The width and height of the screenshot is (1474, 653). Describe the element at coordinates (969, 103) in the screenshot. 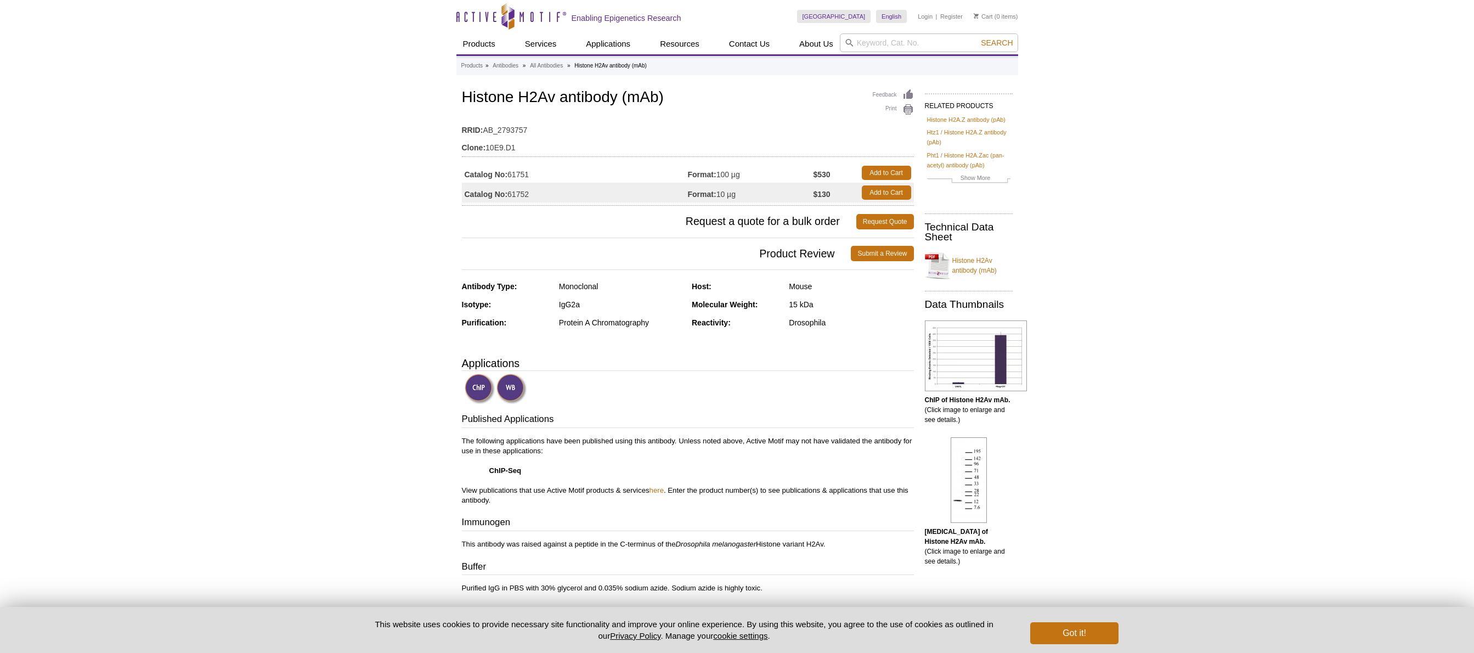

I see `h2: RELATED PRODUCTS` at that location.